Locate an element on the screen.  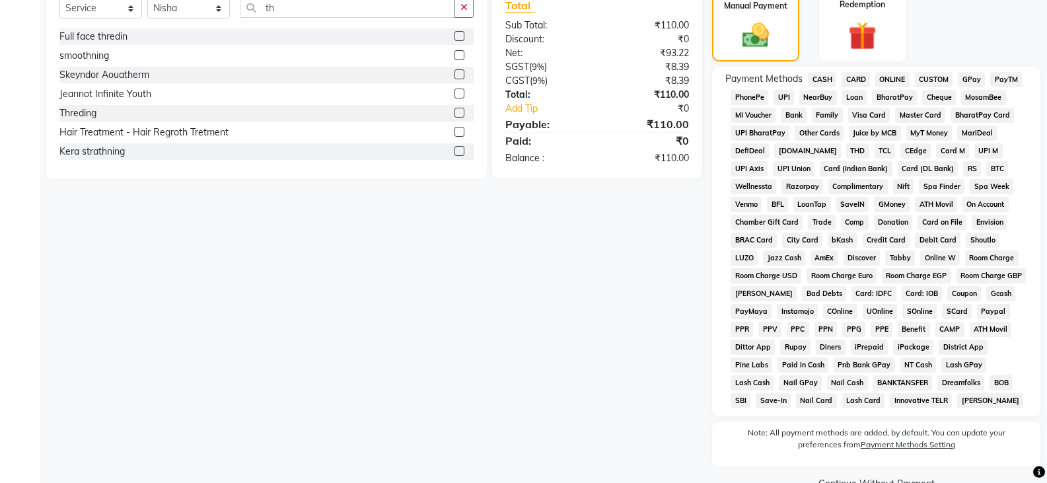
img: _cash.svg is located at coordinates (756, 35).